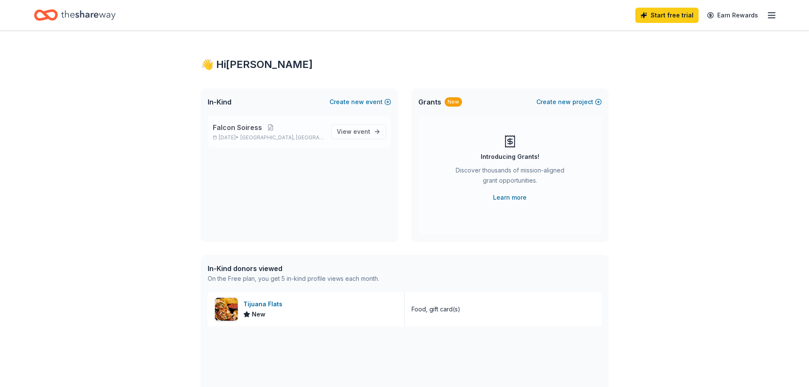  What do you see at coordinates (732, 15) in the screenshot?
I see `a: Earn Rewards` at bounding box center [732, 15].